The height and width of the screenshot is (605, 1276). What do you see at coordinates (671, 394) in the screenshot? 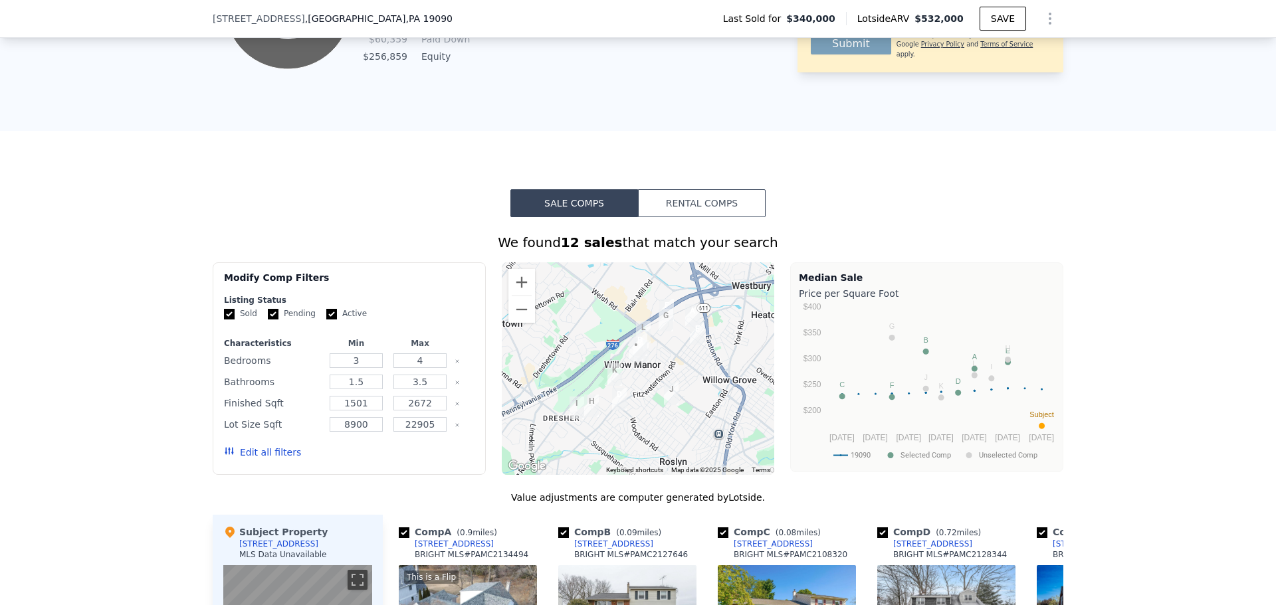
I see `div: 2651 Rubicam Ave` at bounding box center [671, 394].